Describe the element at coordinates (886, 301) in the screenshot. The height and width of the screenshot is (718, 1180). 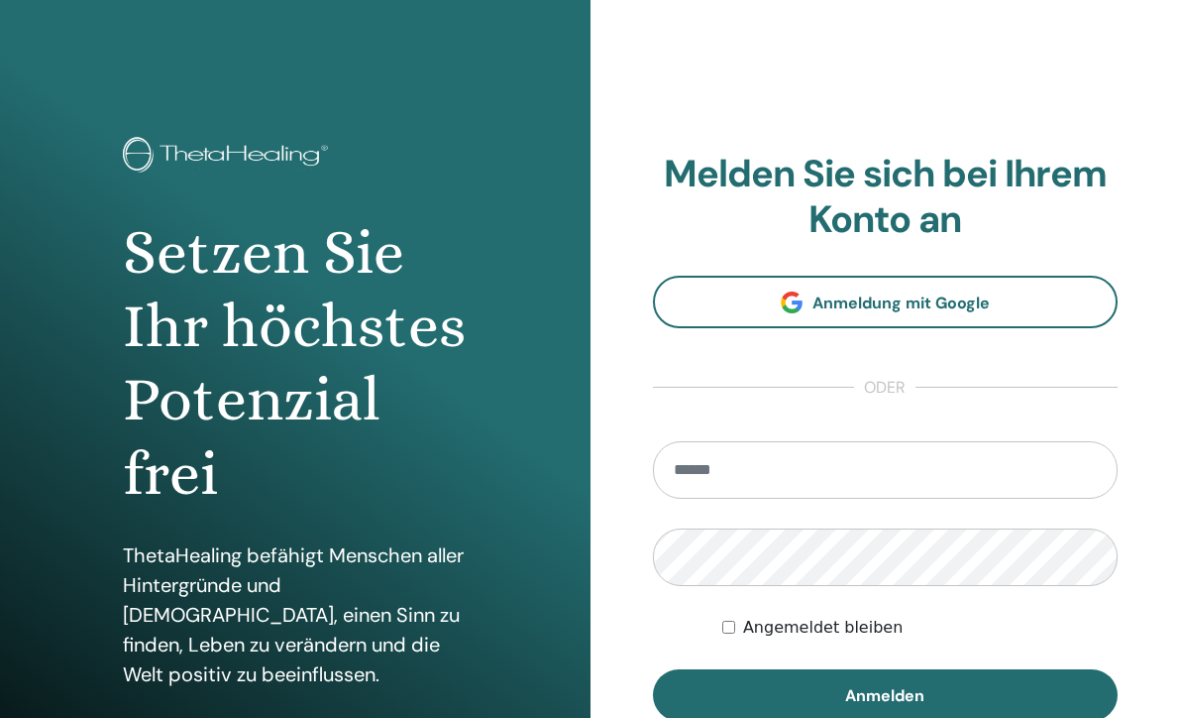
I see `a: Anmeldung mit Google` at that location.